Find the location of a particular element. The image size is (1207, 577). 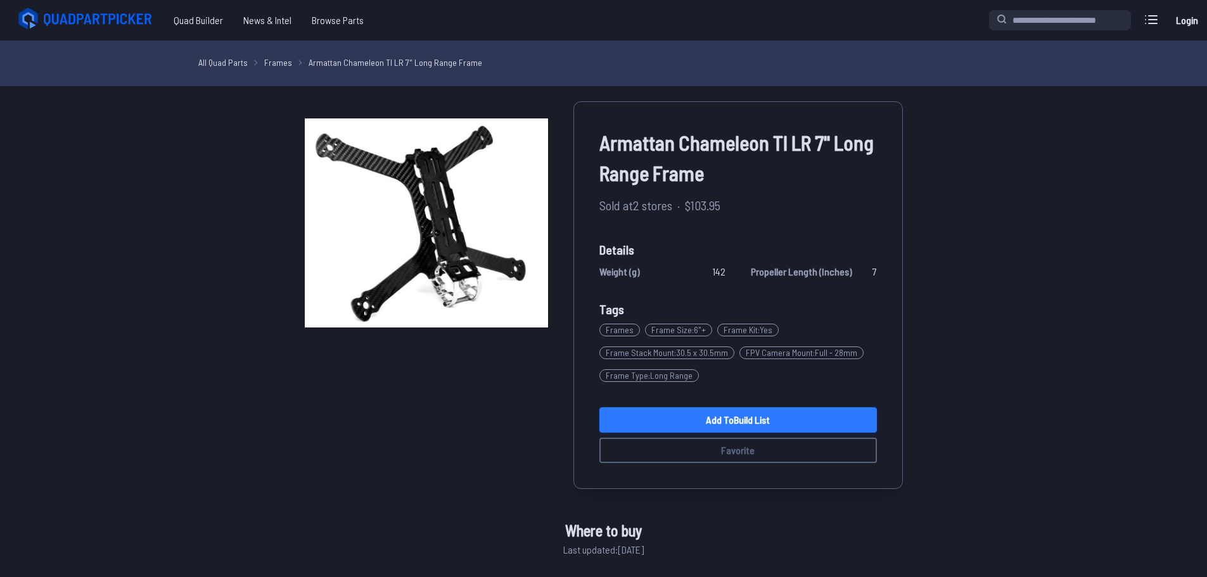

span: News & Intel is located at coordinates (267, 20).